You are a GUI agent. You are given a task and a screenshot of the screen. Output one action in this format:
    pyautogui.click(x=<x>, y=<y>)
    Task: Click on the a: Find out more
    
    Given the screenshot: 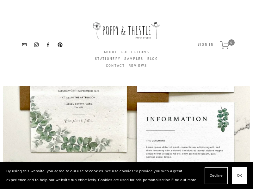 What is the action you would take?
    pyautogui.click(x=183, y=180)
    